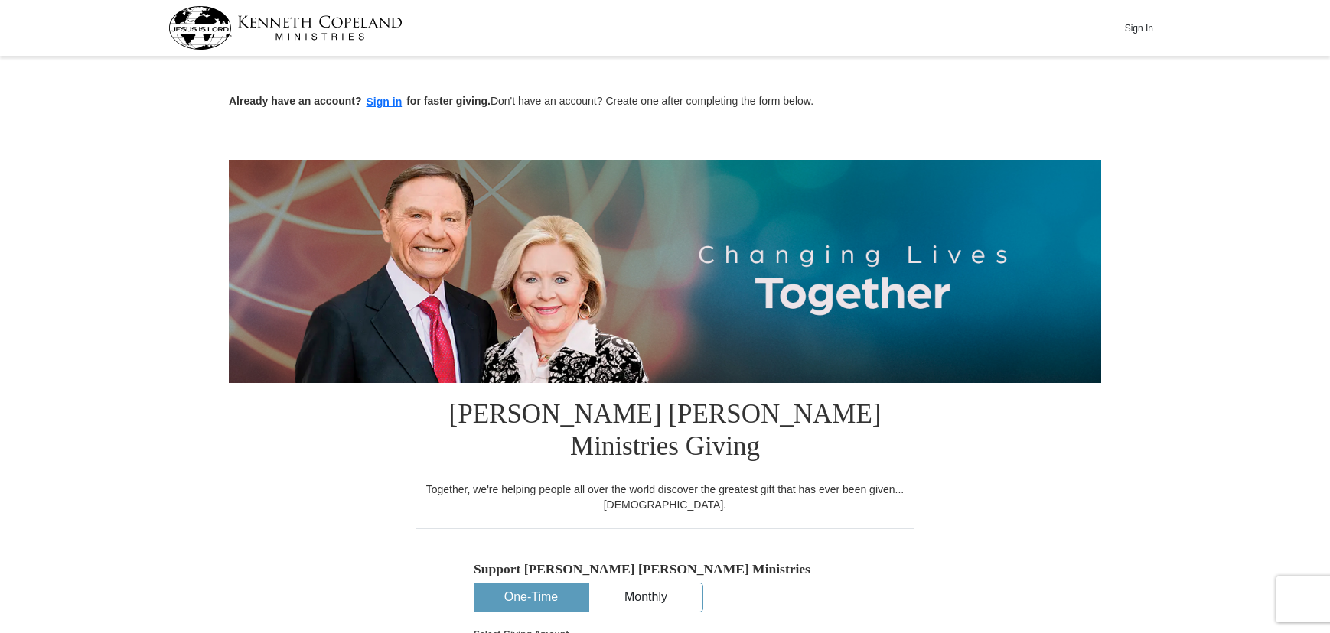 The width and height of the screenshot is (1330, 633). Describe the element at coordinates (665, 102) in the screenshot. I see `p: Don't have an account? Create one after completing the form below.` at that location.